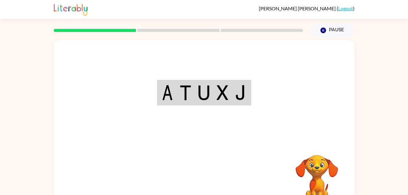 The image size is (408, 195). What do you see at coordinates (333, 30) in the screenshot?
I see `button: Pause` at bounding box center [333, 30].